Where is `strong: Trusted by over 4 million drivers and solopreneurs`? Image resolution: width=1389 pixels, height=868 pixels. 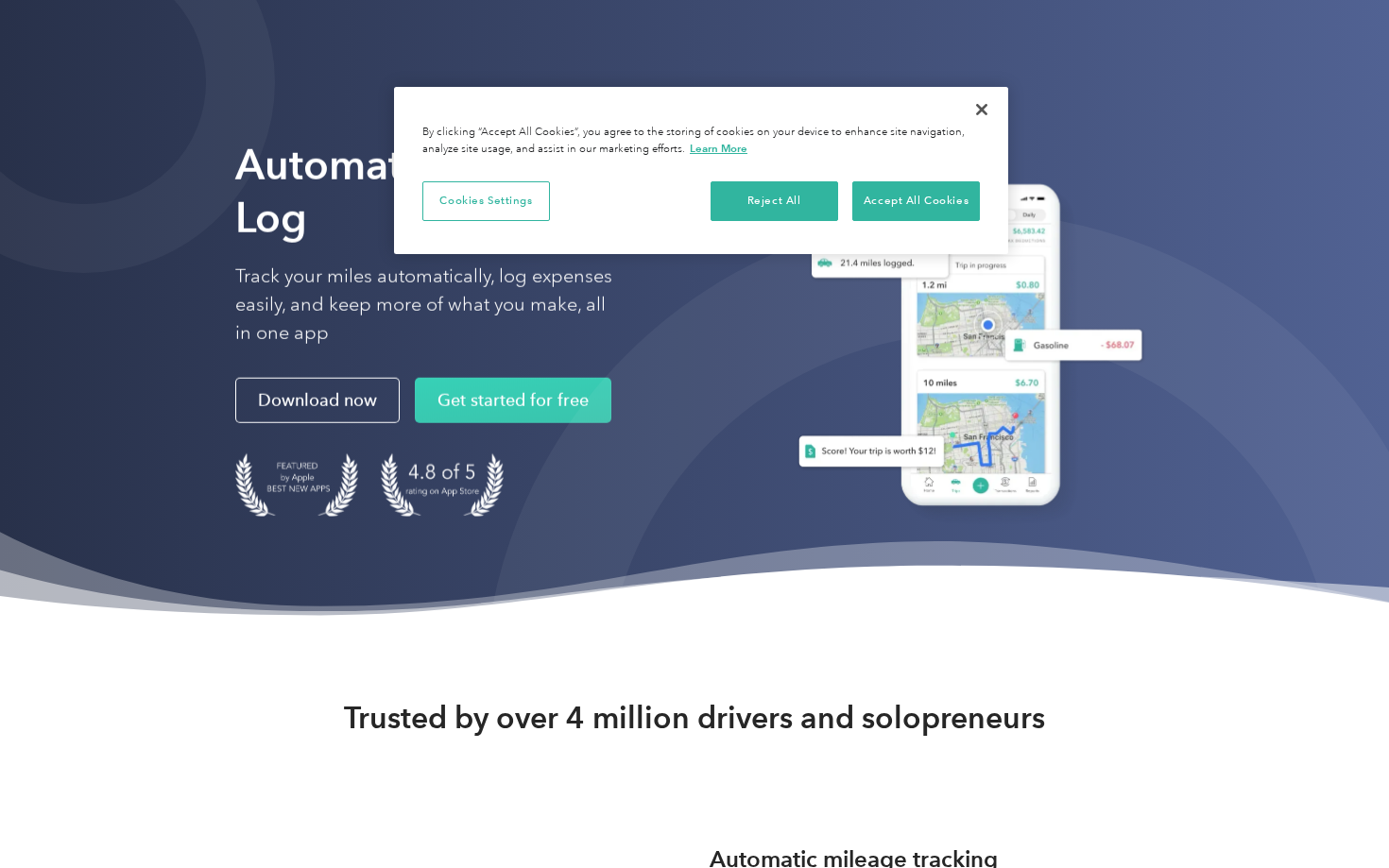
strong: Trusted by over 4 million drivers and solopreneurs is located at coordinates (694, 718).